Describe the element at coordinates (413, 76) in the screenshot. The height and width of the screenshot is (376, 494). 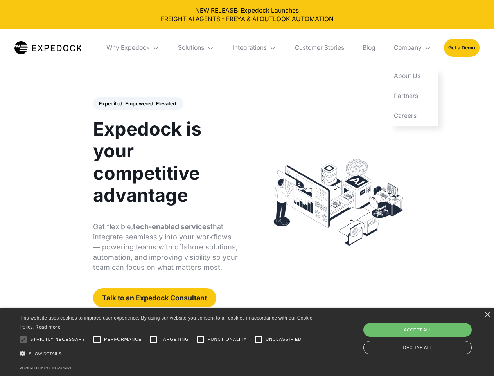
I see `a: About Us` at that location.